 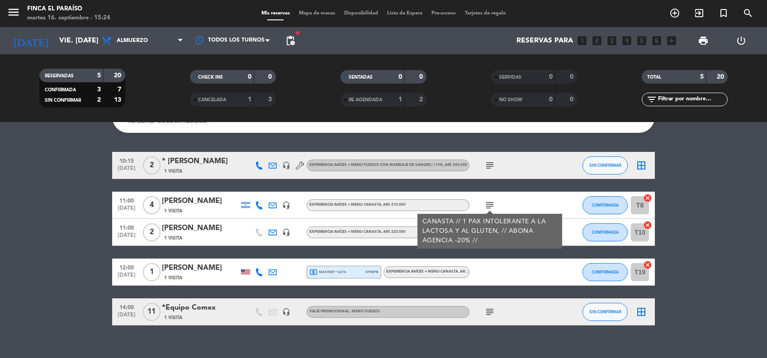 I want to click on i: looks_6, so click(x=656, y=41).